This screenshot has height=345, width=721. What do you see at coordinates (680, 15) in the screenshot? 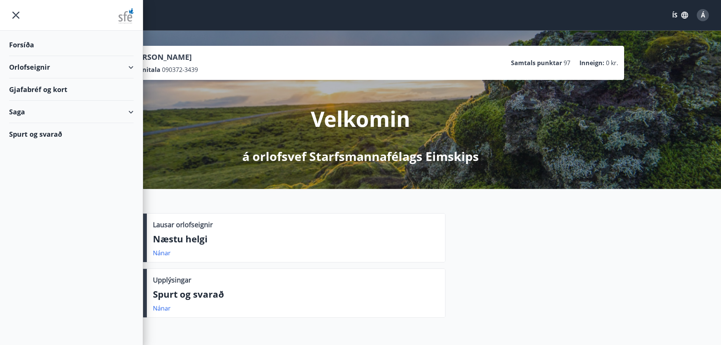
I see `button: ÍS` at bounding box center [680, 15].